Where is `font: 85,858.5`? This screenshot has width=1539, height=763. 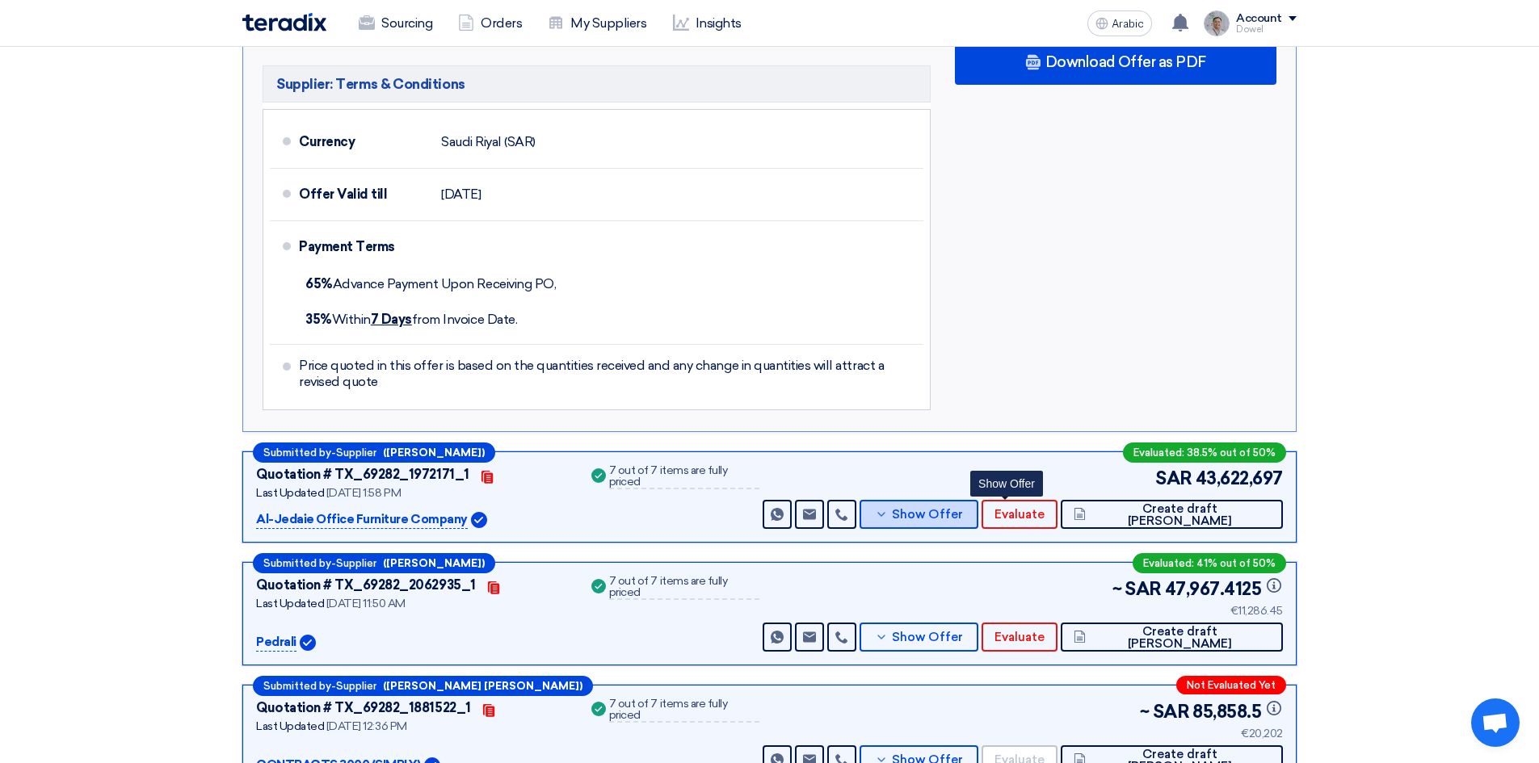
font: 85,858.5 is located at coordinates (1226, 712).